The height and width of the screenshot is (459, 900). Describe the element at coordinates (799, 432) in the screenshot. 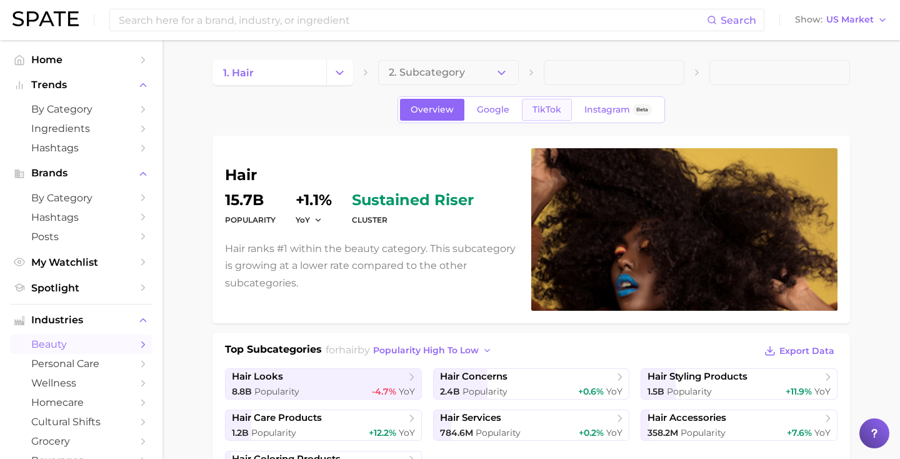

I see `span: +7.6%` at that location.